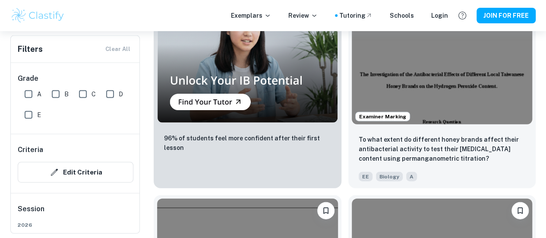 Image resolution: width=546 pixels, height=238 pixels. What do you see at coordinates (440, 16) in the screenshot?
I see `a: Login` at bounding box center [440, 16].